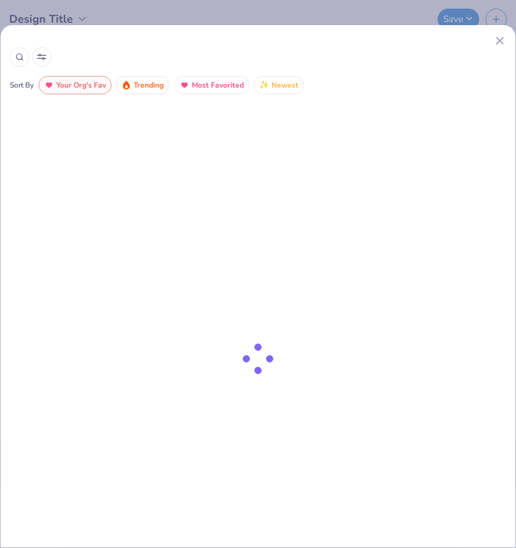  What do you see at coordinates (21, 85) in the screenshot?
I see `div: Sort By` at bounding box center [21, 85].